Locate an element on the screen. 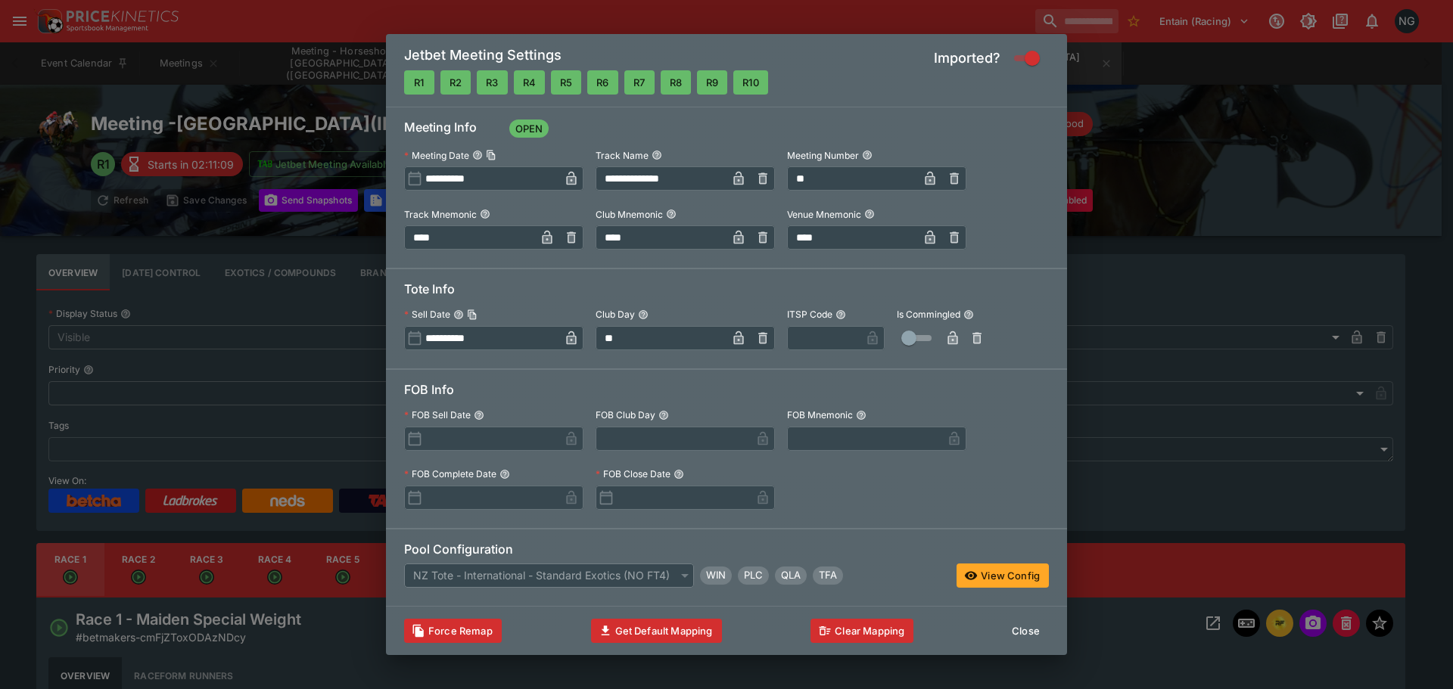  button: Clears data required to update with latest templates is located at coordinates (452, 631).